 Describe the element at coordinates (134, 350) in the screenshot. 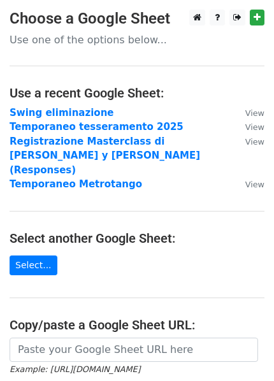

I see `input: Paste your Google Sheet URL here` at that location.